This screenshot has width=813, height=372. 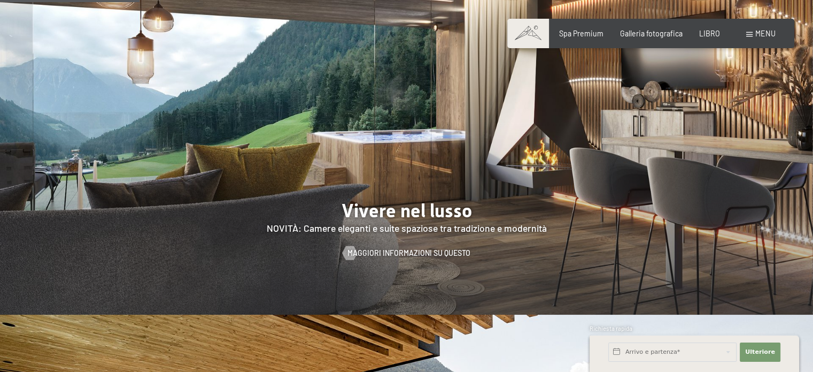 What do you see at coordinates (651, 33) in the screenshot?
I see `a: Galleria fotografica` at bounding box center [651, 33].